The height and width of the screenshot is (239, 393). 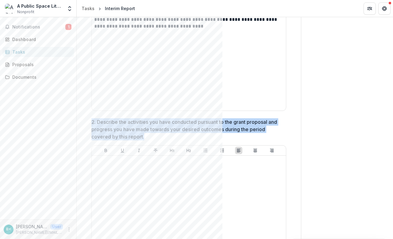 I want to click on button: Heading 1, so click(x=172, y=151).